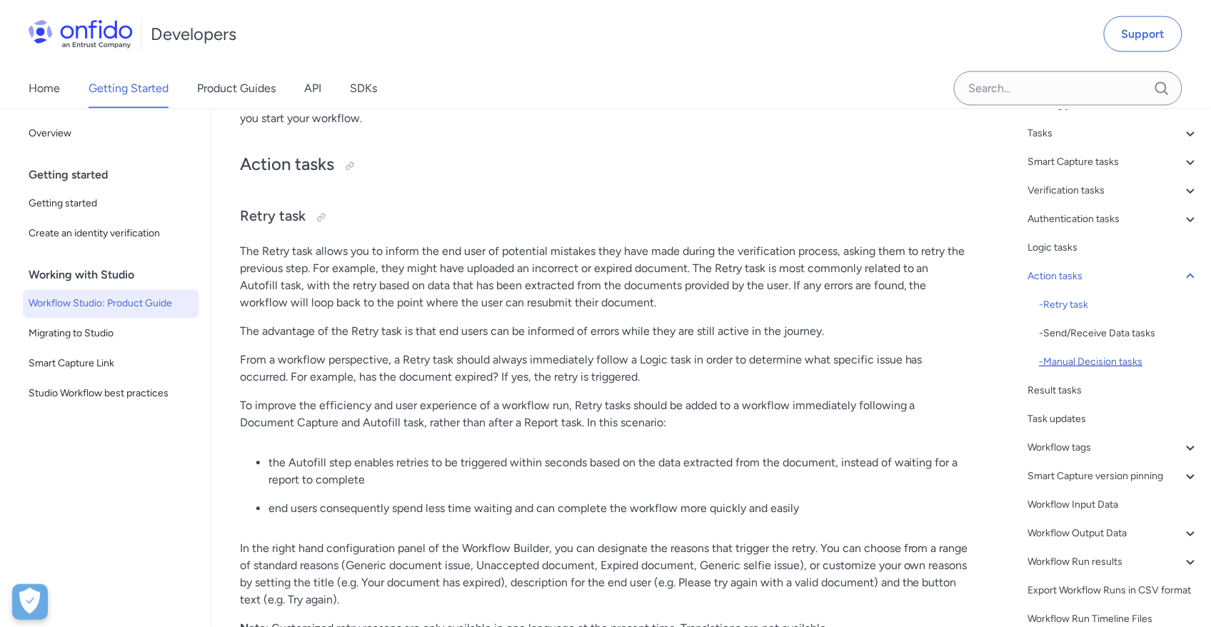 This screenshot has height=627, width=1211. Describe the element at coordinates (364, 89) in the screenshot. I see `a: SDKs` at that location.